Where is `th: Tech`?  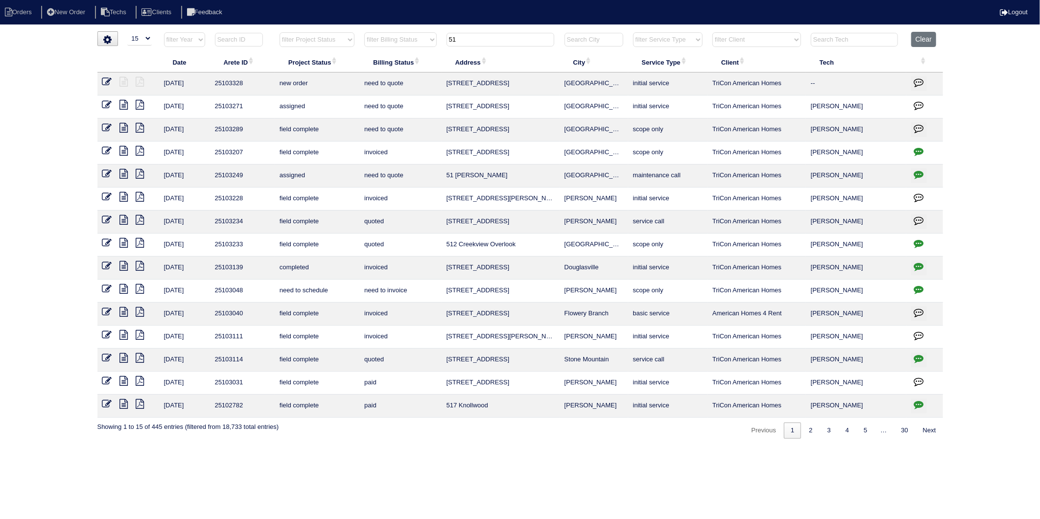 th: Tech is located at coordinates (856, 62).